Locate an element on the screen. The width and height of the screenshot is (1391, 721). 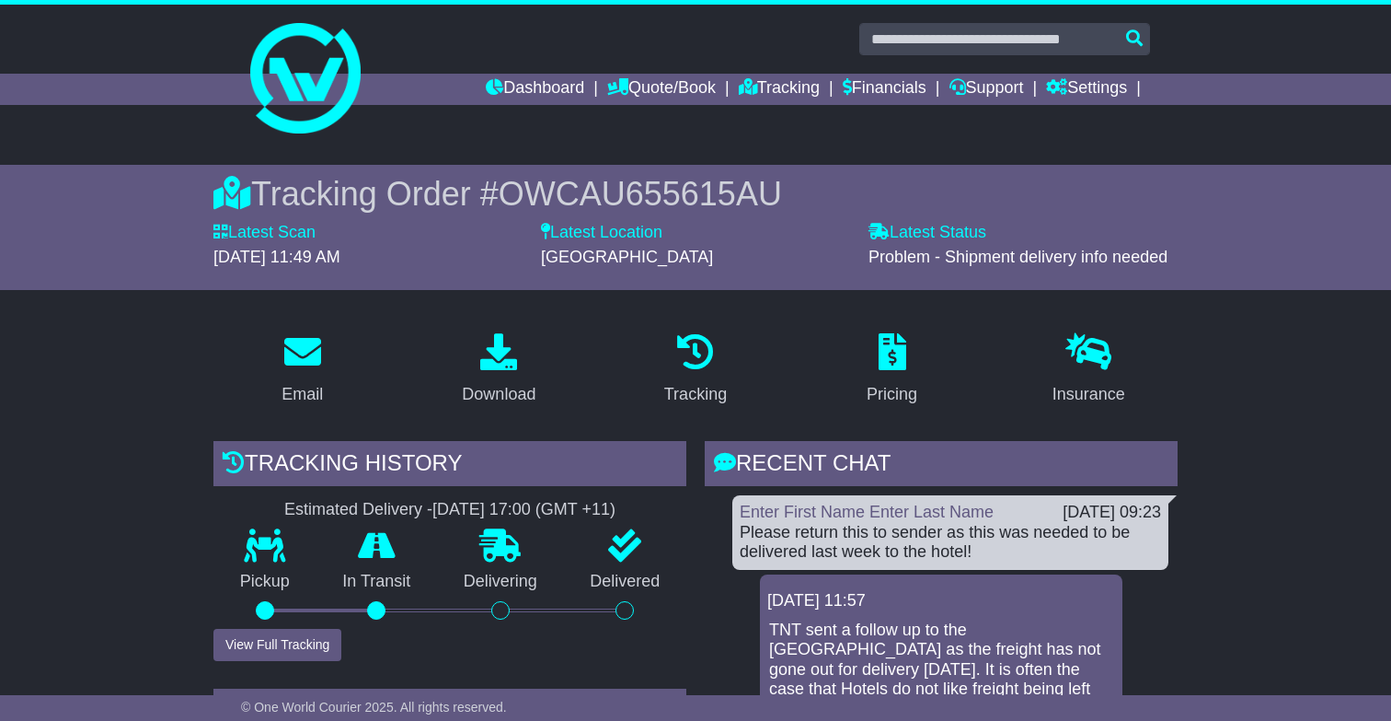
p: Delivered is located at coordinates (626, 582).